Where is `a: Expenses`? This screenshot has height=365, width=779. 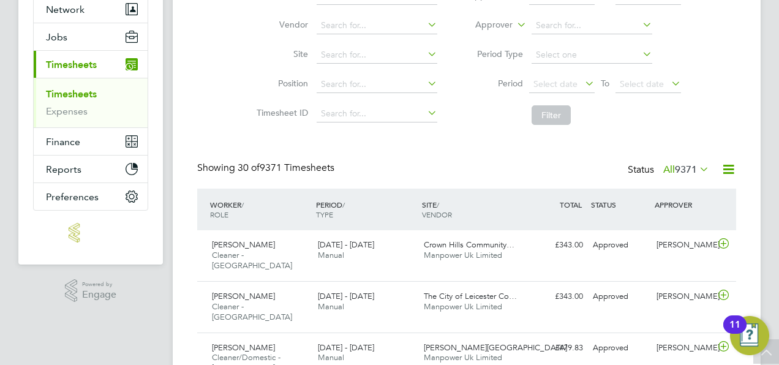
a: Expenses is located at coordinates (67, 111).